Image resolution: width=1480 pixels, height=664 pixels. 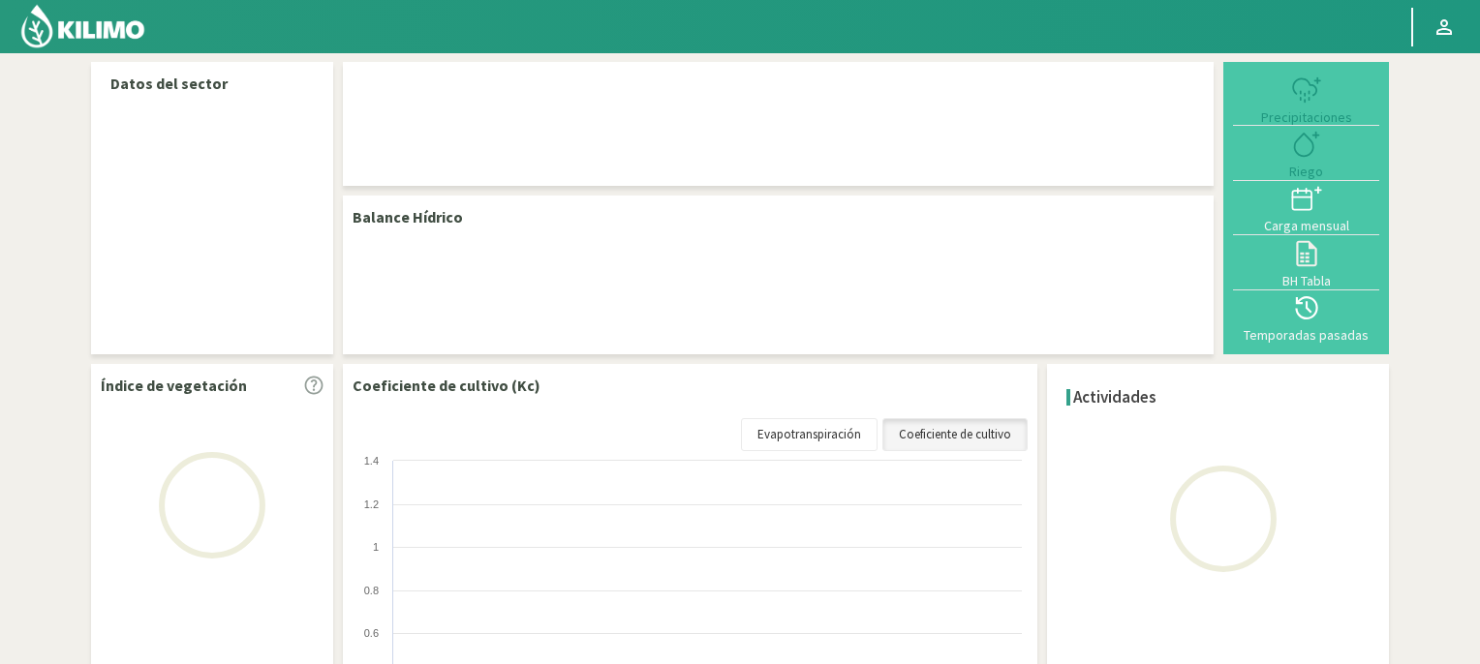 What do you see at coordinates (1306, 117) in the screenshot?
I see `div: Precipitaciones` at bounding box center [1306, 117].